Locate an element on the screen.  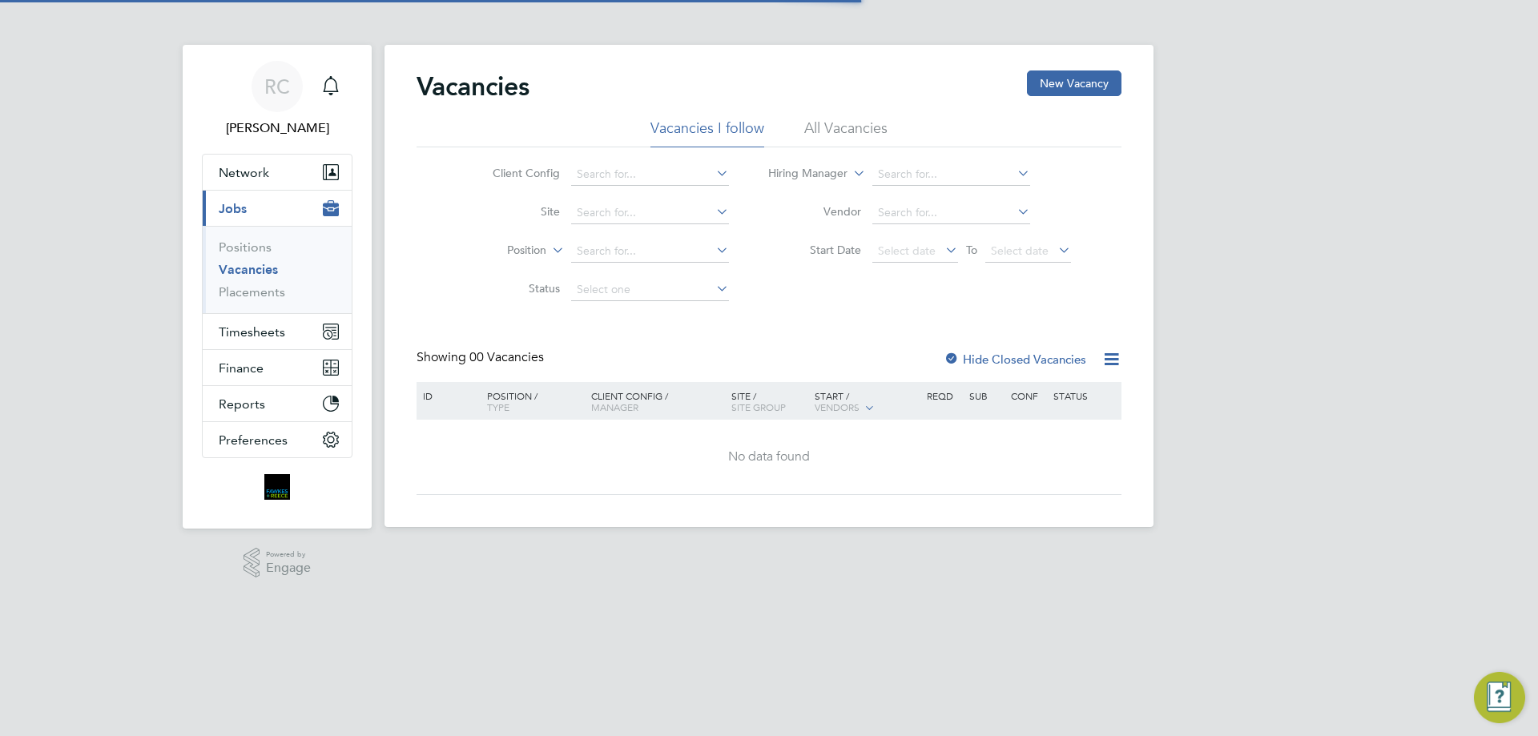
a: Vacancies is located at coordinates (248, 269).